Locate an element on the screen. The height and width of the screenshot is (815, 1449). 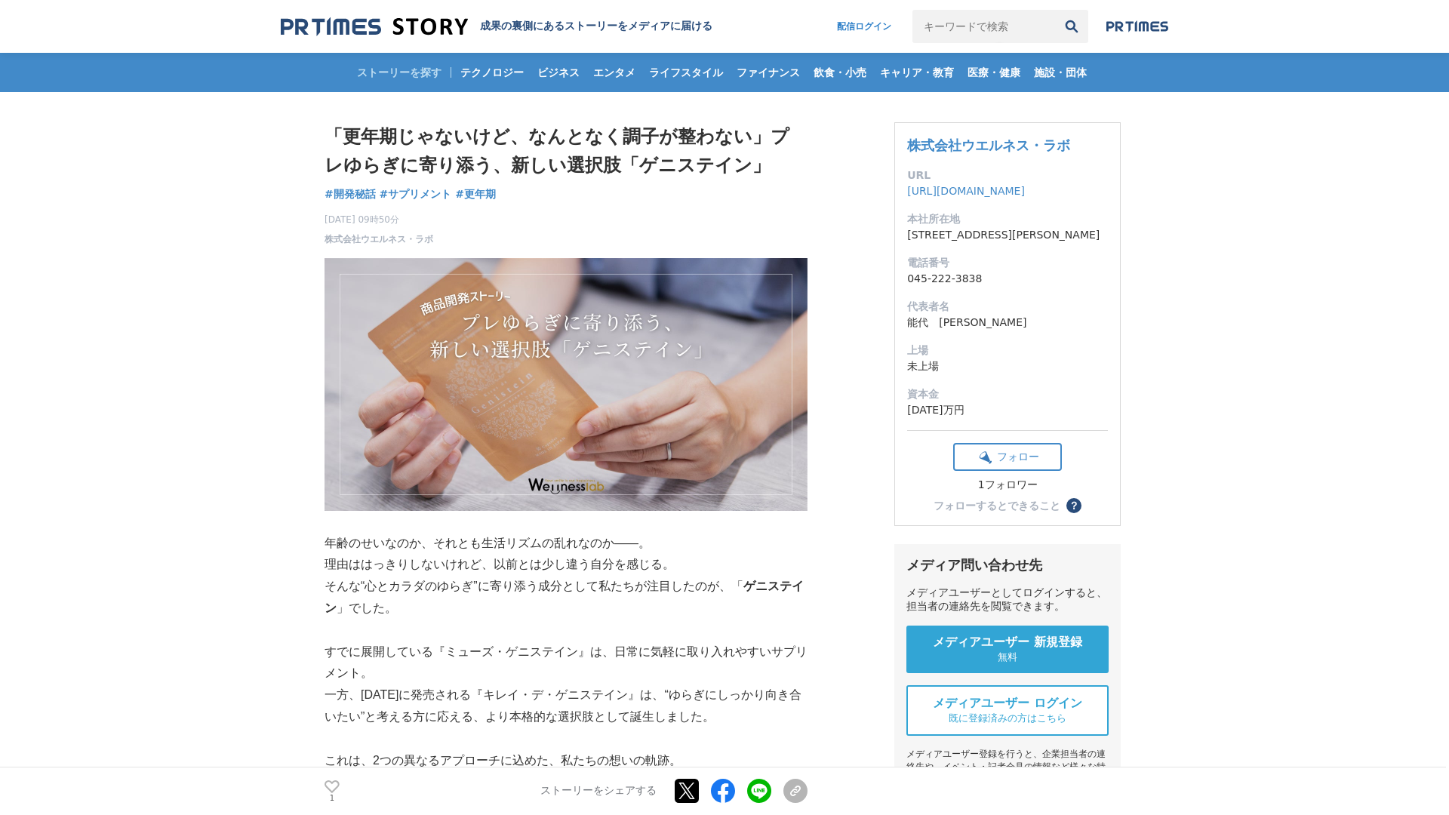
a: 配信ログイン is located at coordinates (864, 26).